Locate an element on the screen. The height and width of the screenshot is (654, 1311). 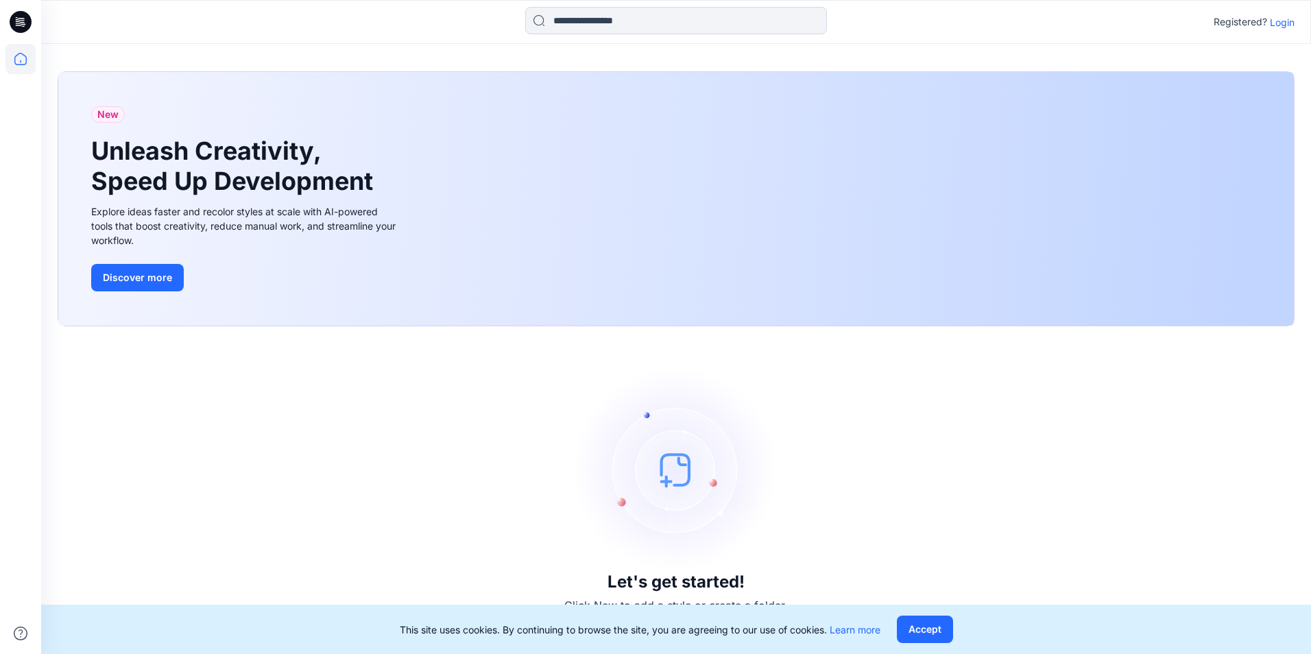
div: Explore ideas faster and recolor styles at scale with AI-powered tools that boost creativity, red... is located at coordinates (246, 226).